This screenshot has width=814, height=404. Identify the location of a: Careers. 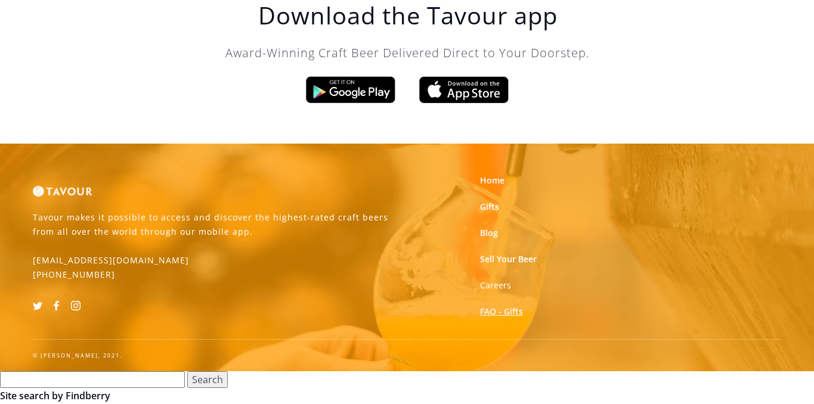
(495, 286).